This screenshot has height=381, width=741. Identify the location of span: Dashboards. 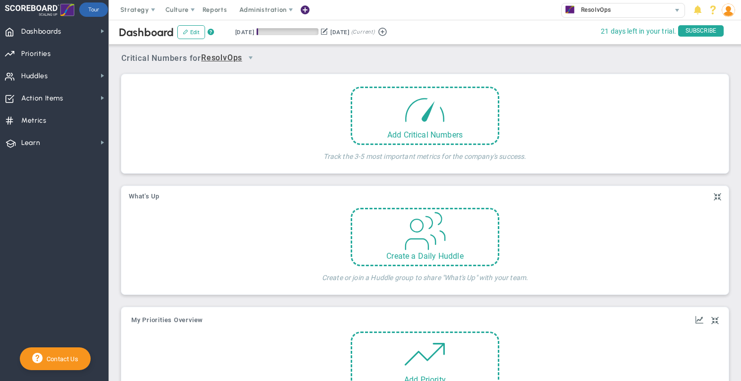
(41, 32).